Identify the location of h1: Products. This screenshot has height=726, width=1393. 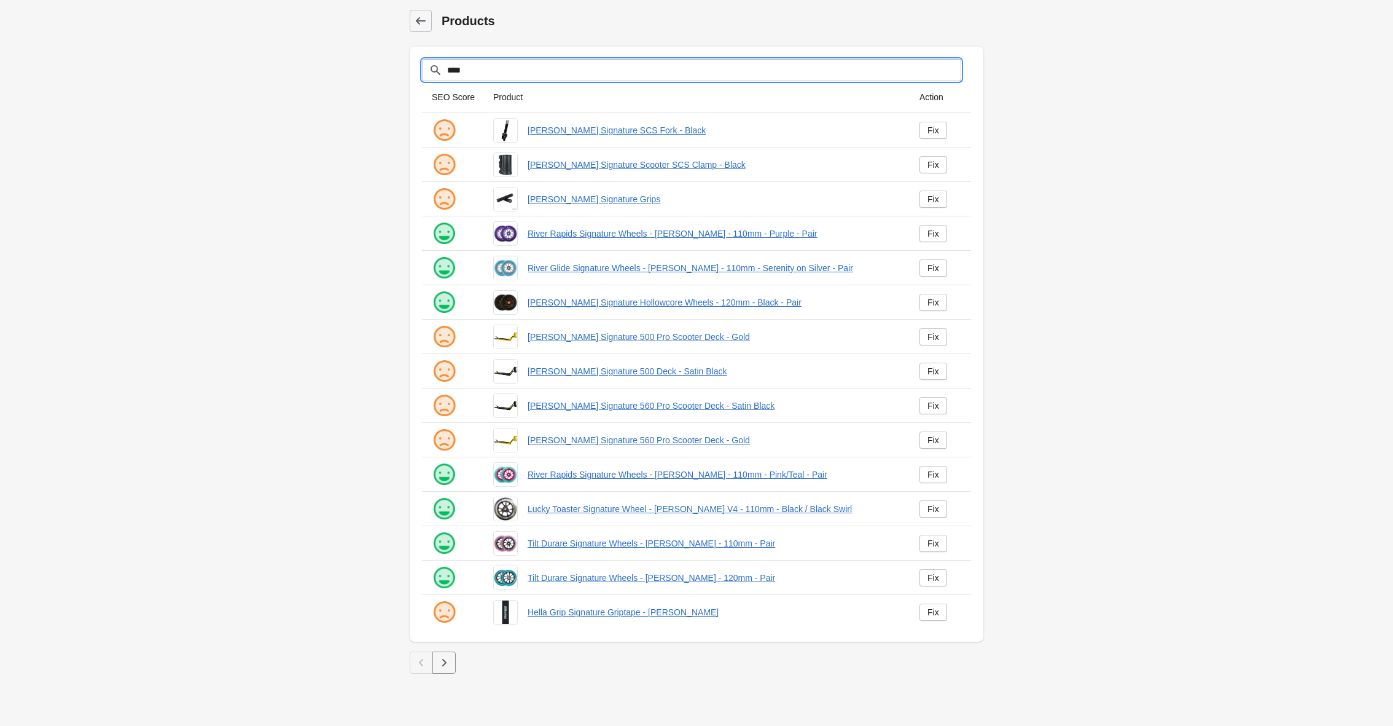
(713, 21).